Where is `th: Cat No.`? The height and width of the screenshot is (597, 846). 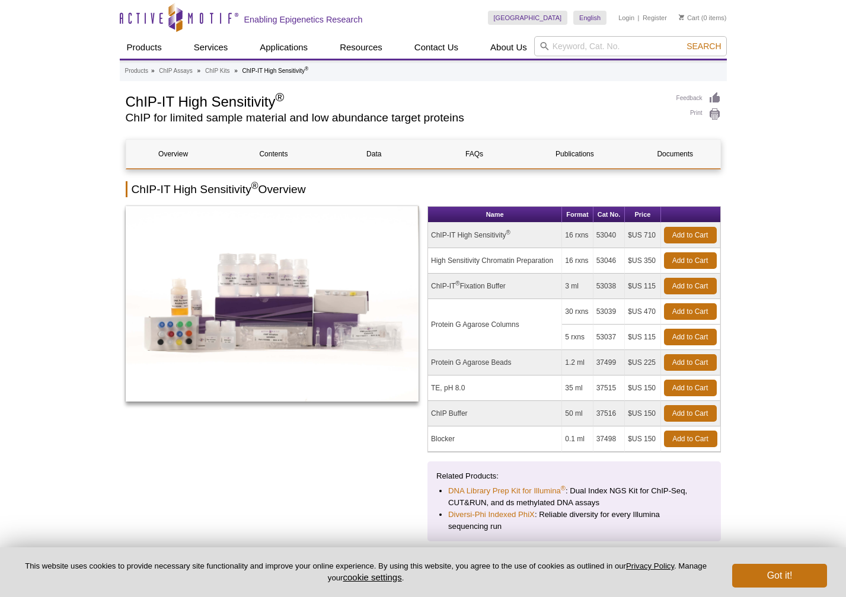 th: Cat No. is located at coordinates (609, 215).